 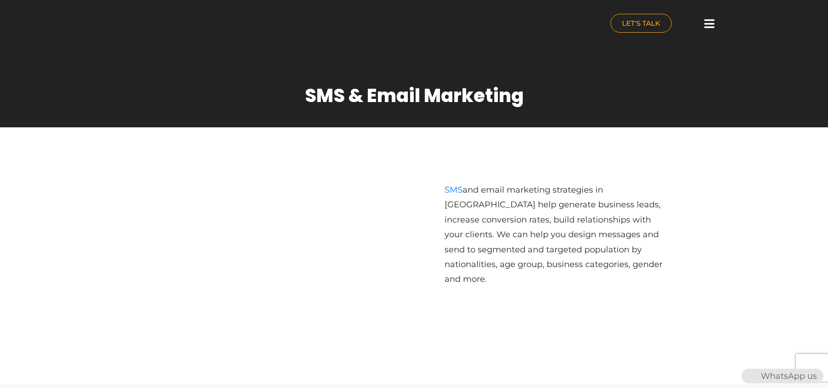 I want to click on a: LET'S TALK, so click(x=641, y=23).